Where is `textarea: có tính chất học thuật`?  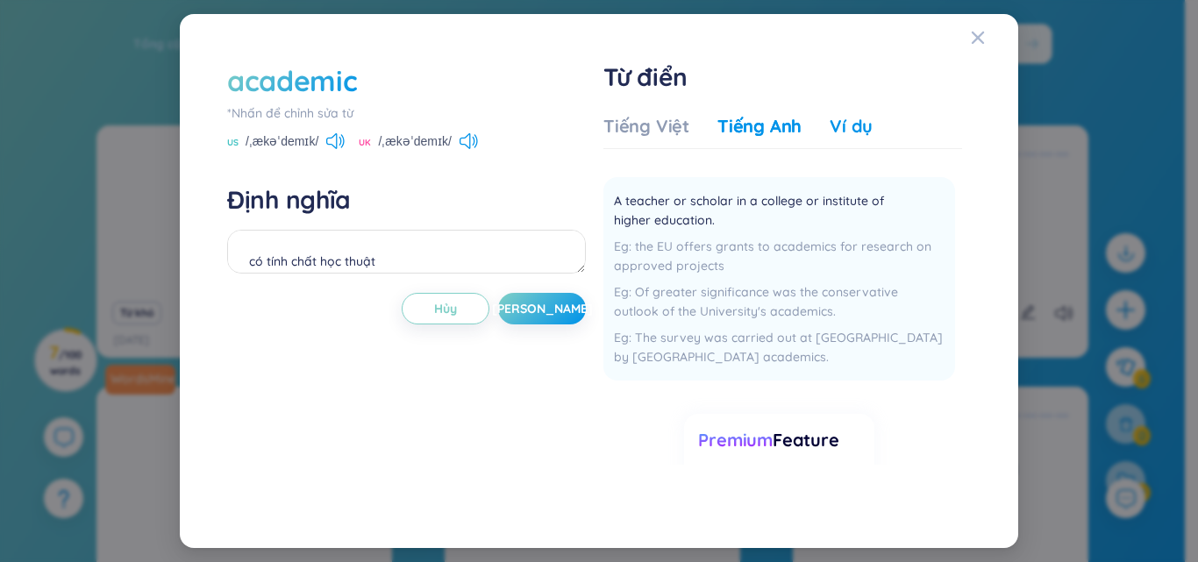
textarea: có tính chất học thuật is located at coordinates (406, 252).